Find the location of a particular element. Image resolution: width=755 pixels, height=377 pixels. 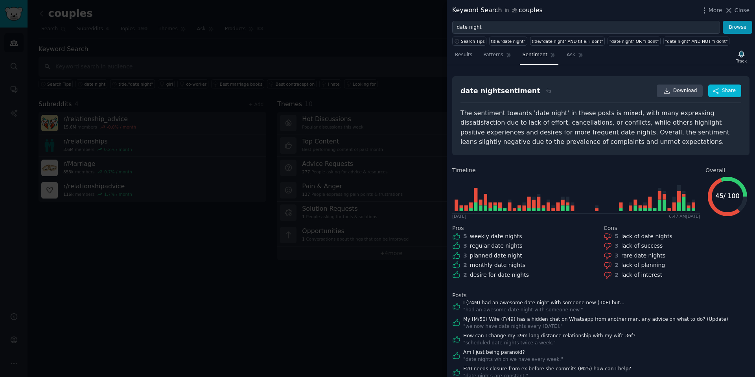

div: lack of planning is located at coordinates (643, 265).